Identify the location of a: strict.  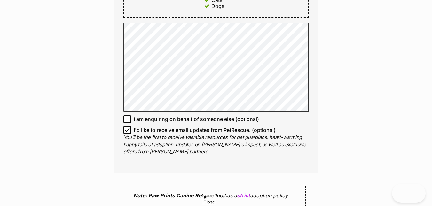
(243, 196).